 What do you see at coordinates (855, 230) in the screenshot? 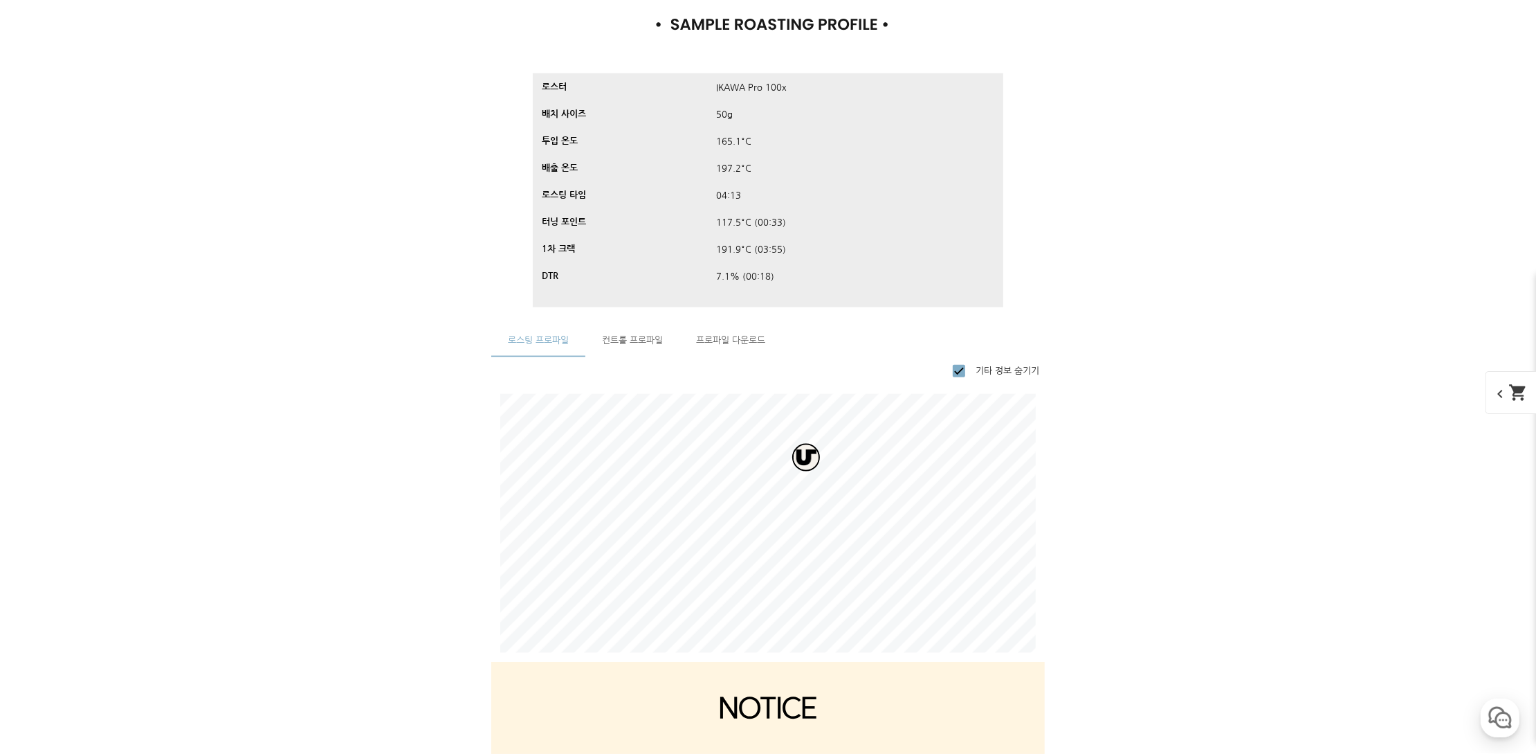
I see `td: 117.5°C (00:33)` at bounding box center [855, 230].